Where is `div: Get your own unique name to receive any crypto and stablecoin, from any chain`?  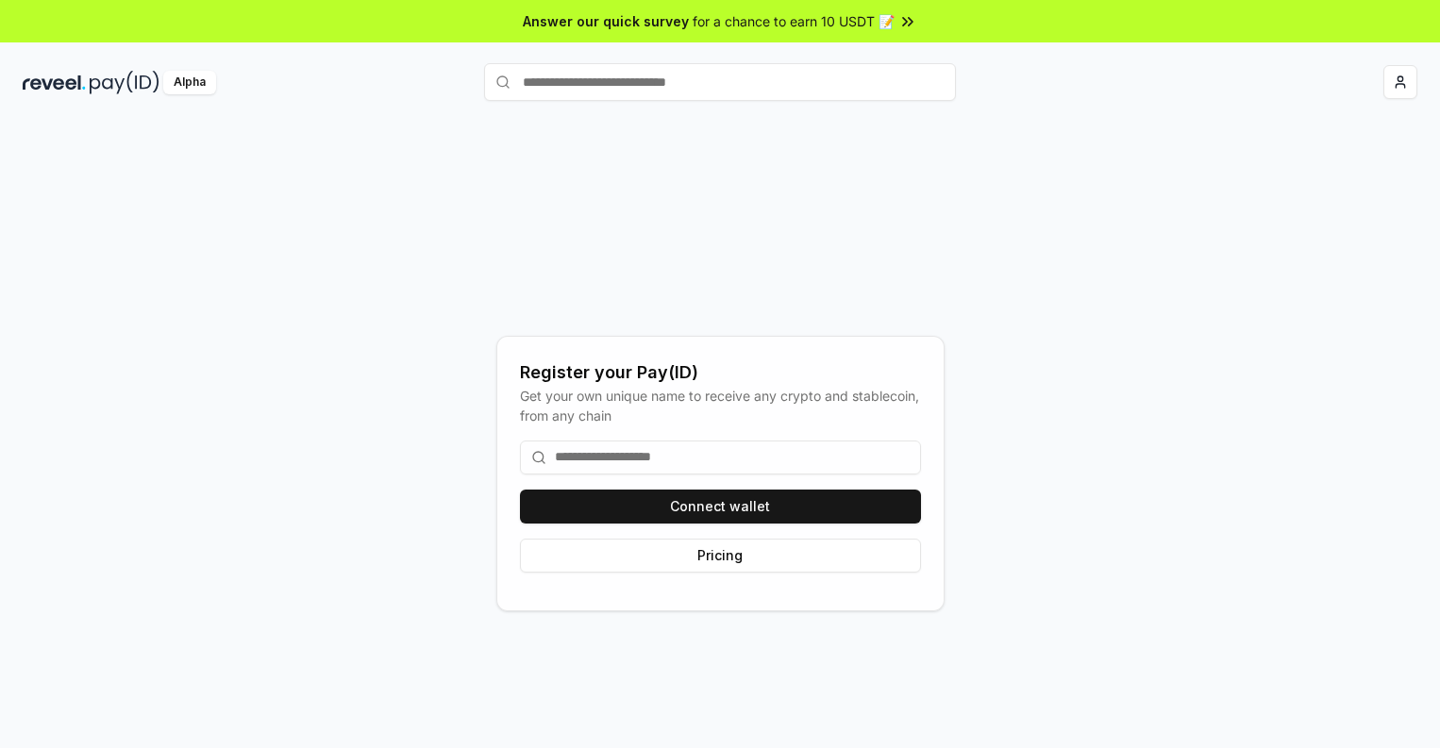 div: Get your own unique name to receive any crypto and stablecoin, from any chain is located at coordinates (720, 406).